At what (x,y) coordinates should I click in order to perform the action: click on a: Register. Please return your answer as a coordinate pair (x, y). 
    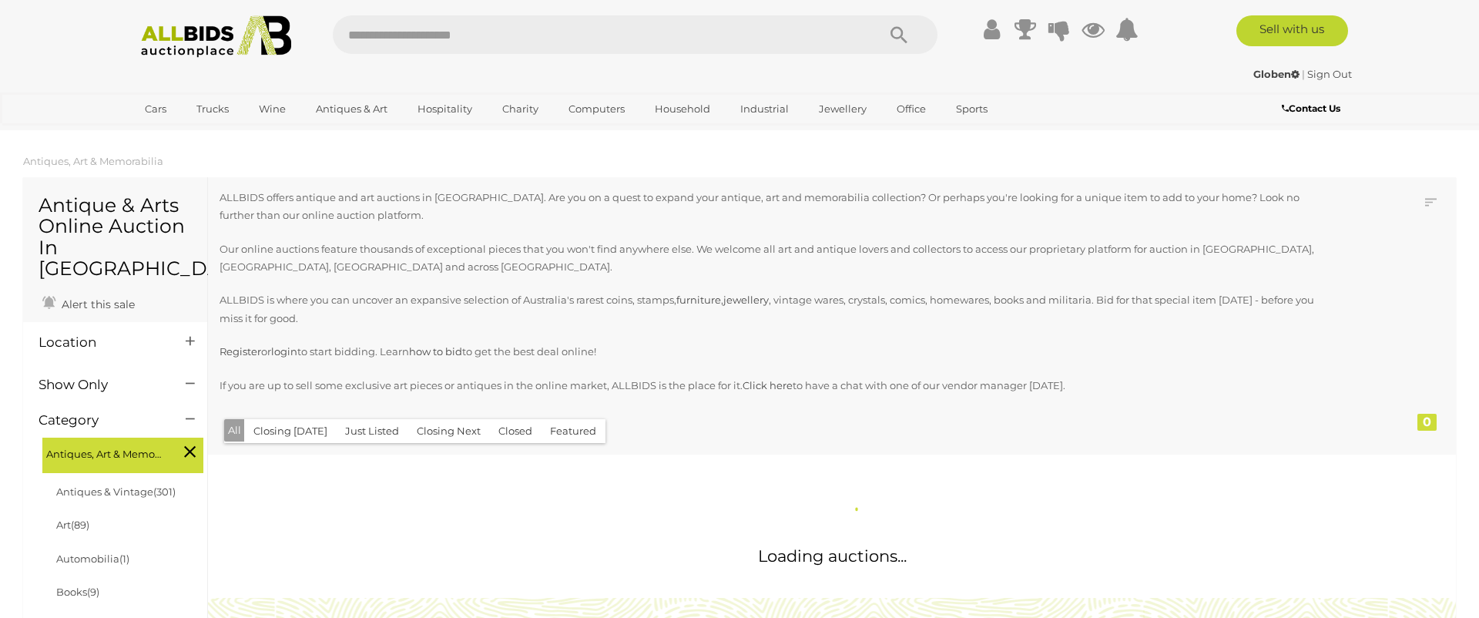
    Looking at the image, I should click on (240, 351).